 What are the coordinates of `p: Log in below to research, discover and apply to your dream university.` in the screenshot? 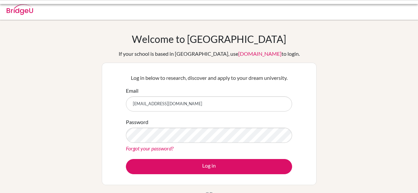 It's located at (209, 78).